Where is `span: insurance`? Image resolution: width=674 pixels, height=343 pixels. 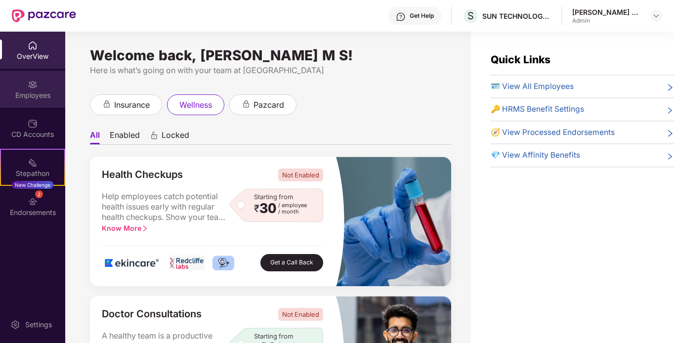 span: insurance is located at coordinates (132, 105).